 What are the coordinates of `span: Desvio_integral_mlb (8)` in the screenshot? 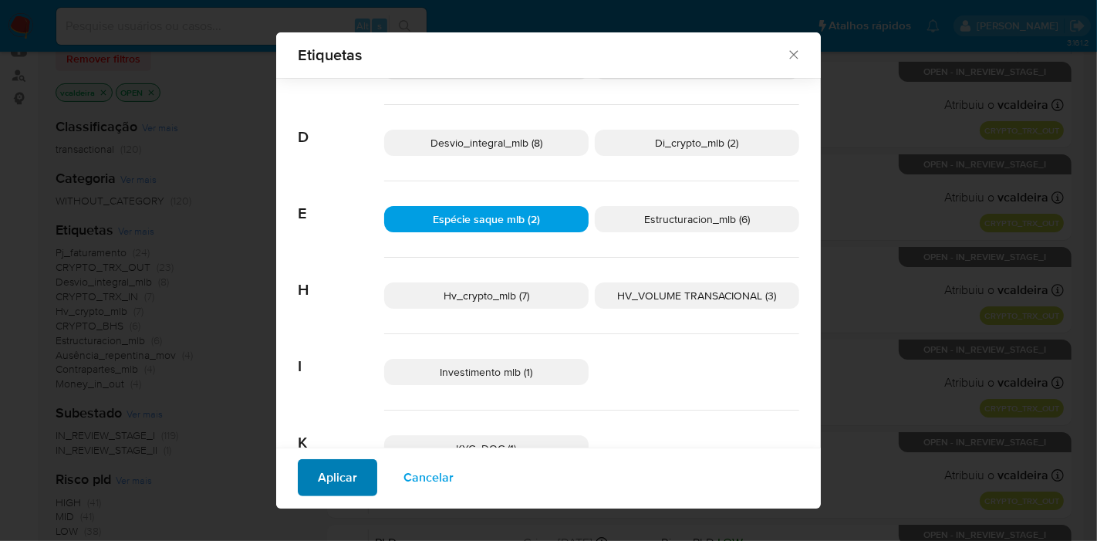 It's located at (486, 143).